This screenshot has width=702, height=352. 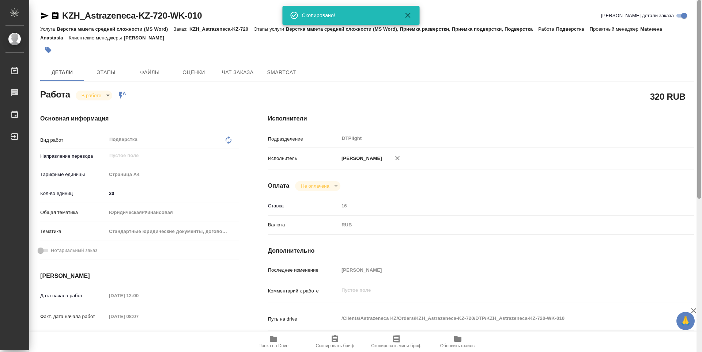 I want to click on button: Скопировать бриф, so click(x=335, y=342).